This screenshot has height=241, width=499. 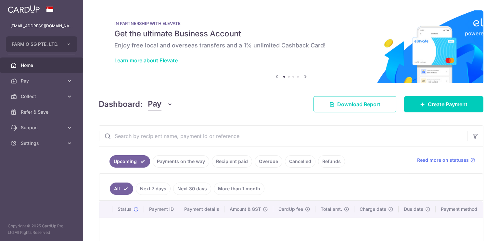 What do you see at coordinates (291, 23) in the screenshot?
I see `p: IN PARTNERSHIP WITH ELEVATE` at bounding box center [291, 23].